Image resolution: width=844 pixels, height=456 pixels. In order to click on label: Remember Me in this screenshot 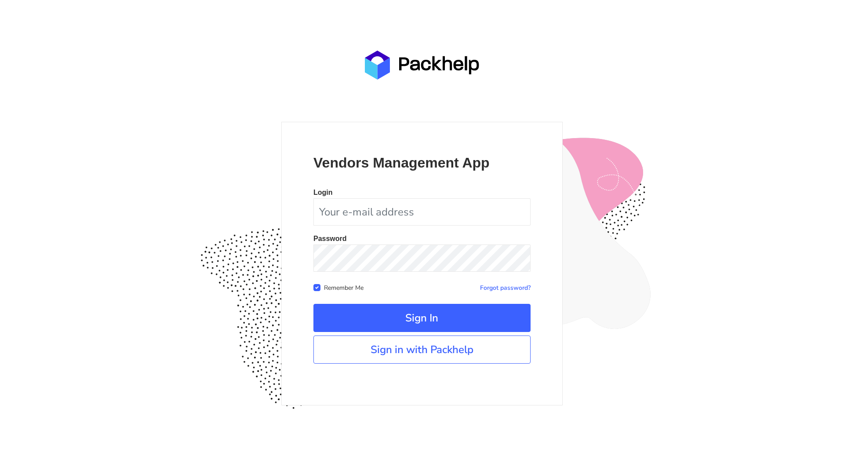, I will do `click(344, 287)`.